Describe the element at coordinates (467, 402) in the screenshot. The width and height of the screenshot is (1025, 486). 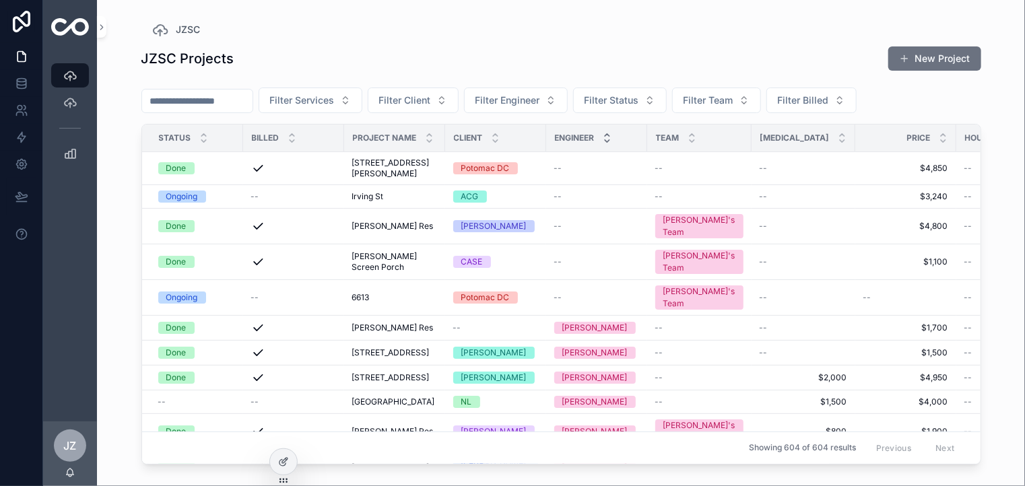
I see `div: NL` at that location.